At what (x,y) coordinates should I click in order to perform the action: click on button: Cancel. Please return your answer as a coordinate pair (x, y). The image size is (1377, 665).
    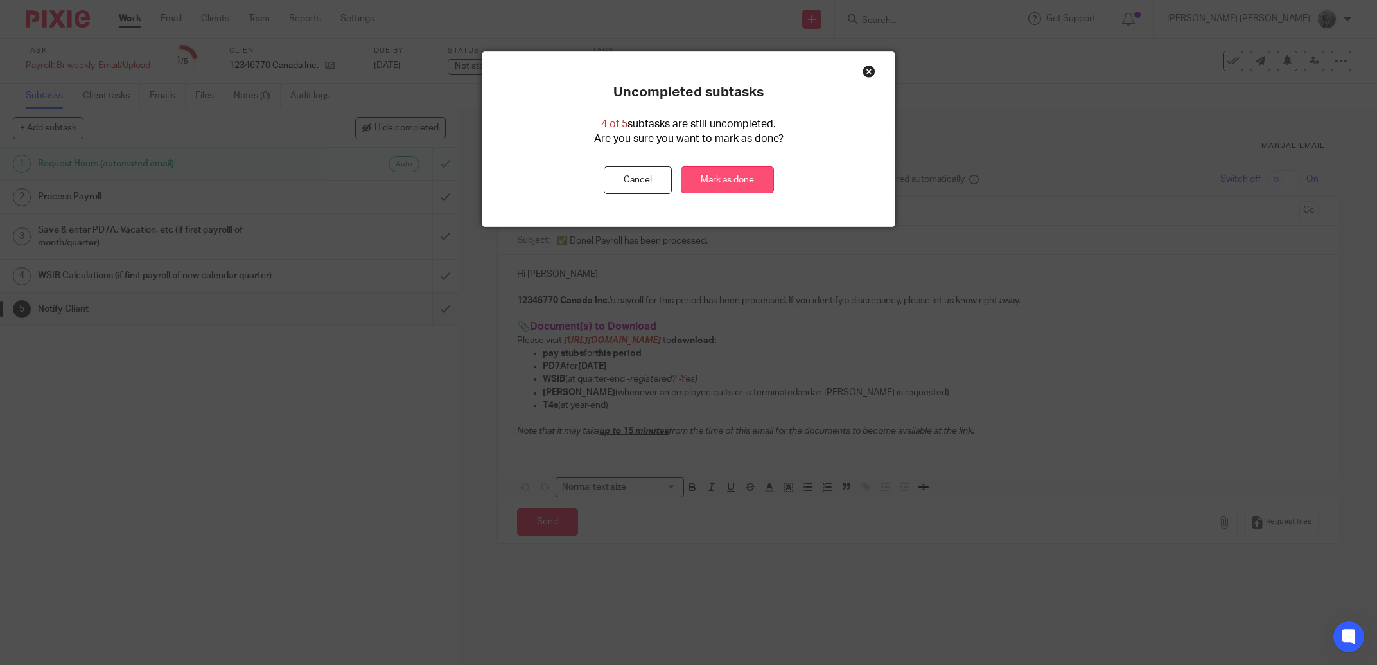
    Looking at the image, I should click on (638, 180).